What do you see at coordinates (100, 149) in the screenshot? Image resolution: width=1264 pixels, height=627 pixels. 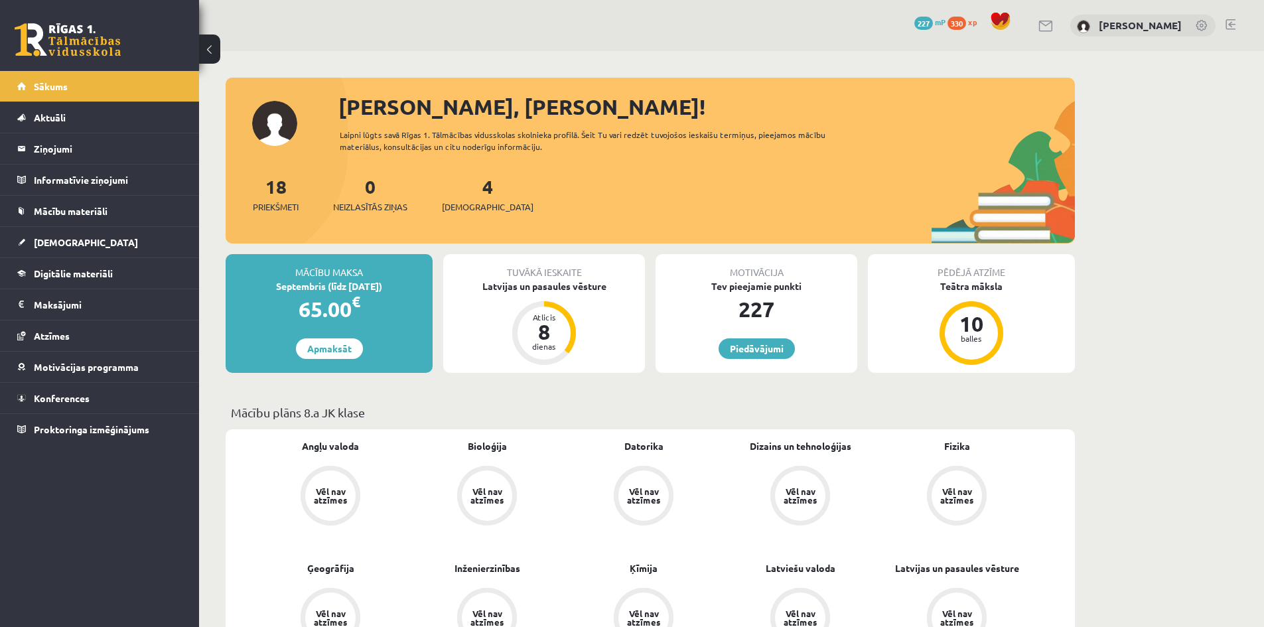 I see `a: Ziņojumi` at bounding box center [100, 149].